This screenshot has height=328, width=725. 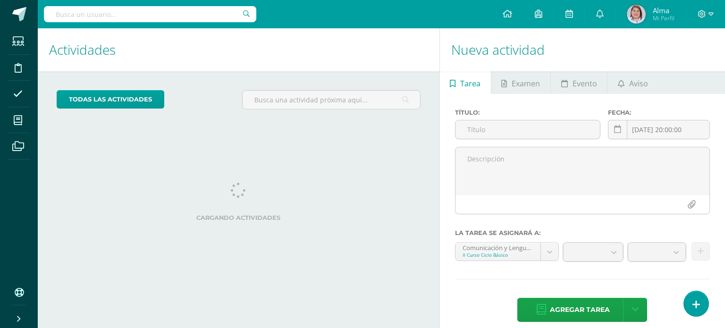 What do you see at coordinates (580, 310) in the screenshot?
I see `span: Agregar tarea` at bounding box center [580, 310].